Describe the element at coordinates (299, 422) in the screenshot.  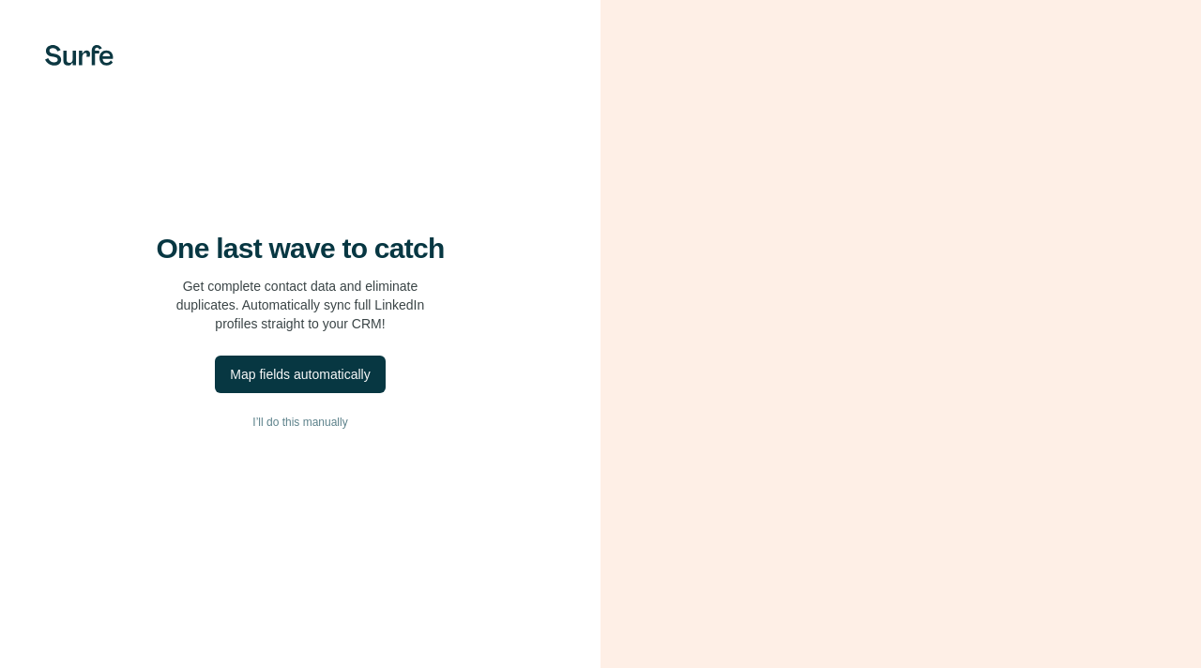
I see `span: I’ll do this manually` at that location.